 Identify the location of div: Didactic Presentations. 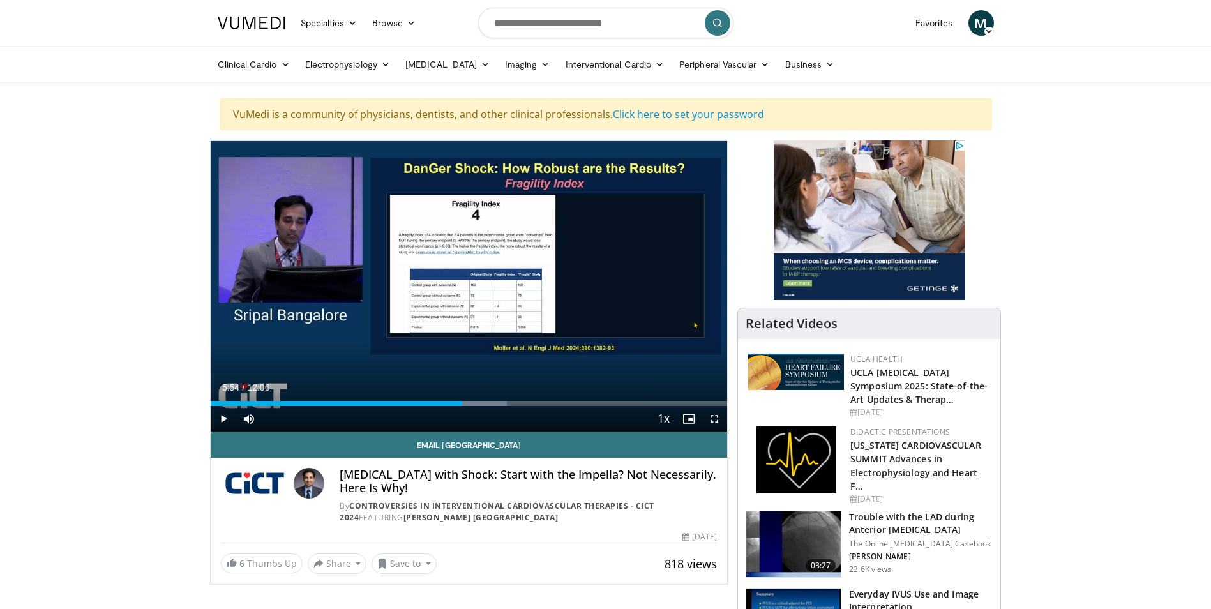
(920, 432).